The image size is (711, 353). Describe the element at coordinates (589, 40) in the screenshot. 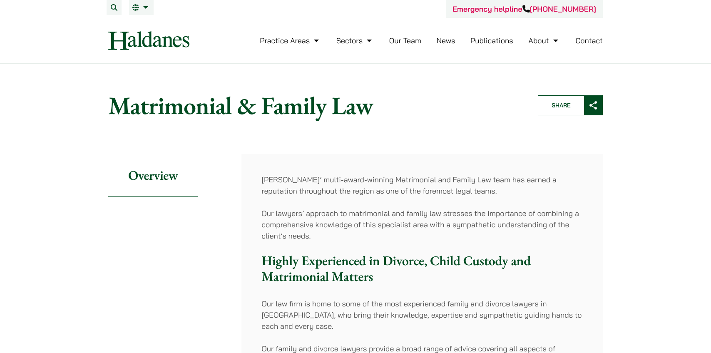

I see `a: Contact` at that location.